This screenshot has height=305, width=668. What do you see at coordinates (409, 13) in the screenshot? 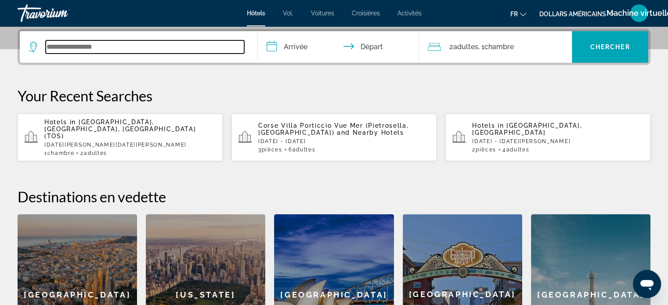
I see `font: Activités` at bounding box center [409, 13].